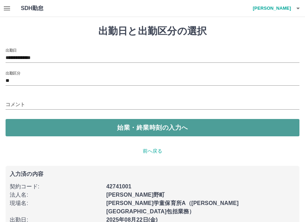 Image resolution: width=305 pixels, height=222 pixels. I want to click on b: 42741001, so click(119, 187).